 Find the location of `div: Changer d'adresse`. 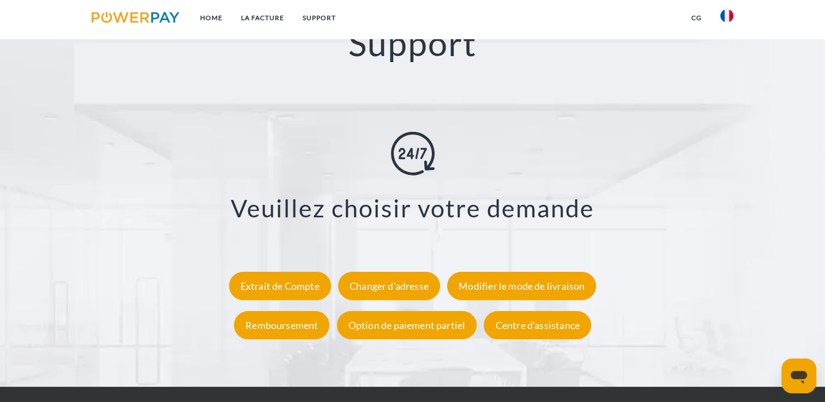

div: Changer d'adresse is located at coordinates (389, 286).